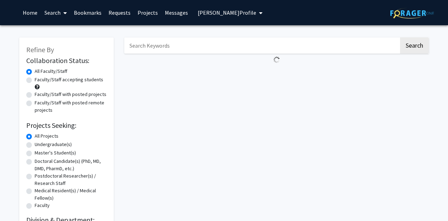 The width and height of the screenshot is (448, 221). Describe the element at coordinates (276, 74) in the screenshot. I see `nav: Page navigation` at that location.